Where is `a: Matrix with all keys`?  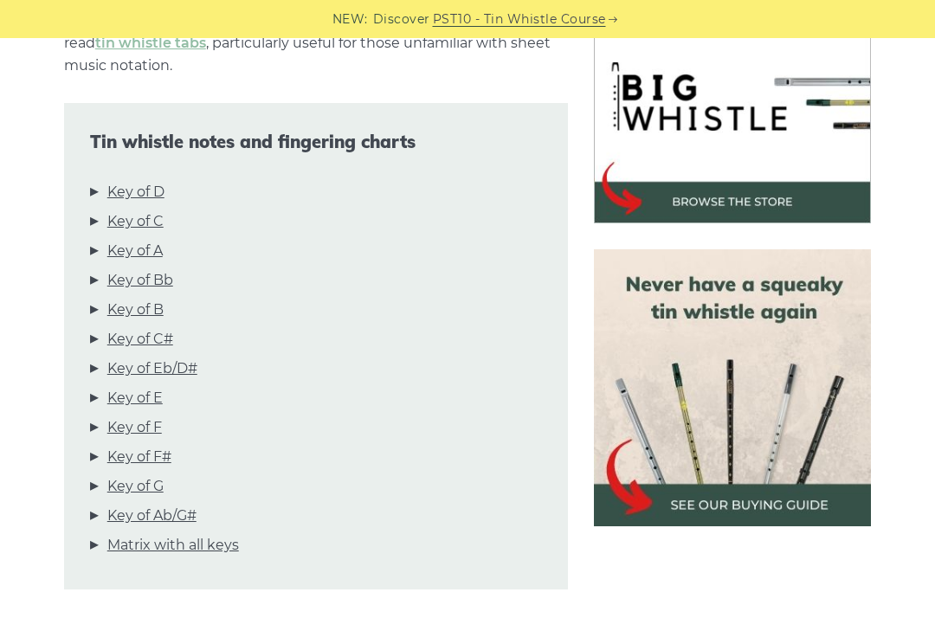
a: Matrix with all keys is located at coordinates (173, 546).